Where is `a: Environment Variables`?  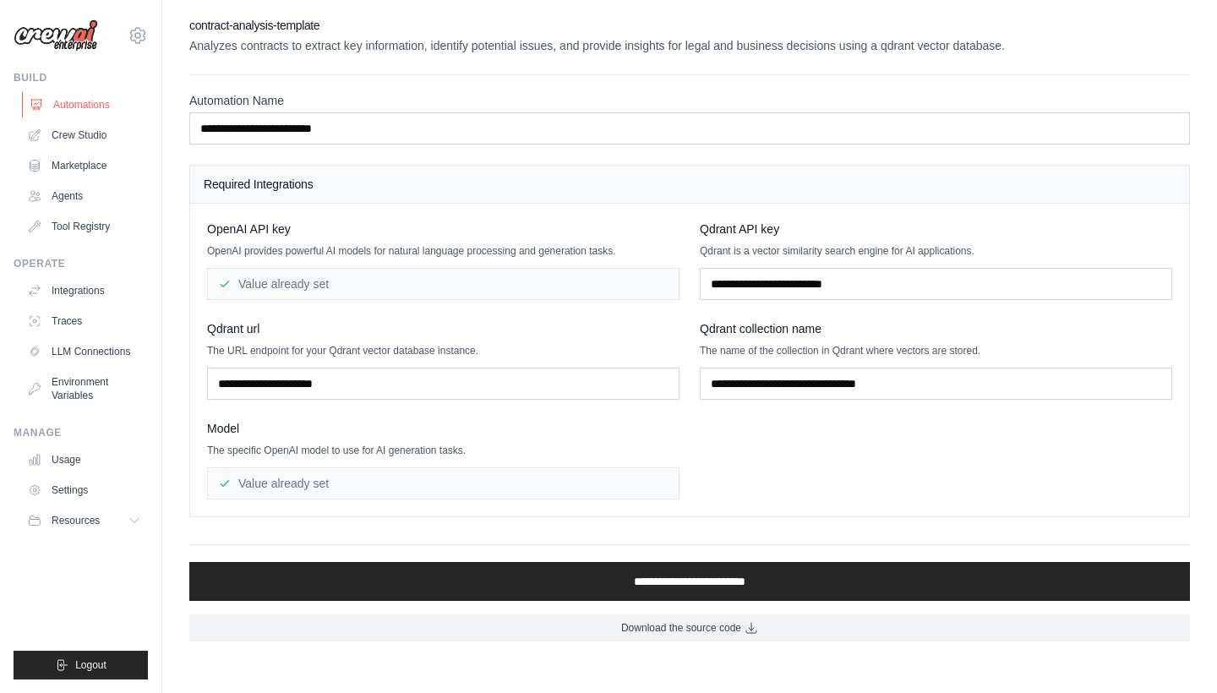 a: Environment Variables is located at coordinates (84, 389).